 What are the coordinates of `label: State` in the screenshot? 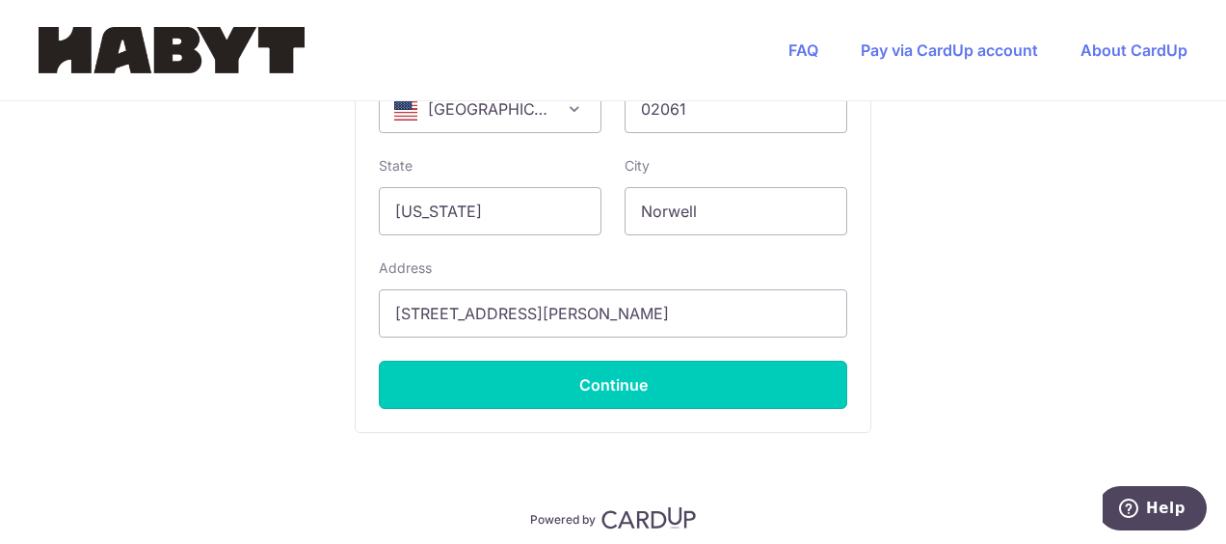 It's located at (395, 166).